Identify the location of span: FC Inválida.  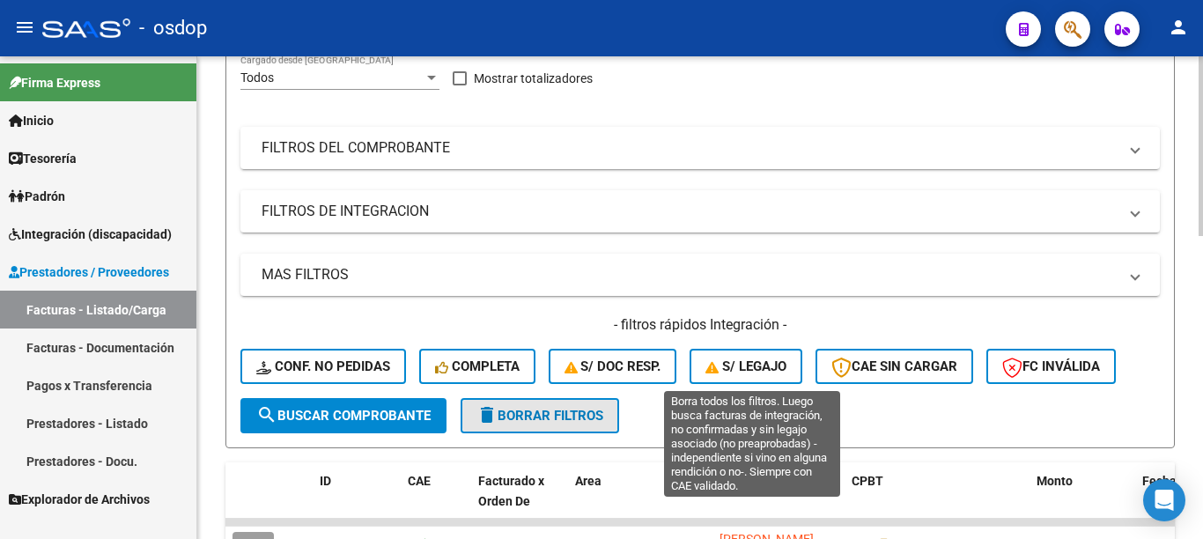
(1050, 366).